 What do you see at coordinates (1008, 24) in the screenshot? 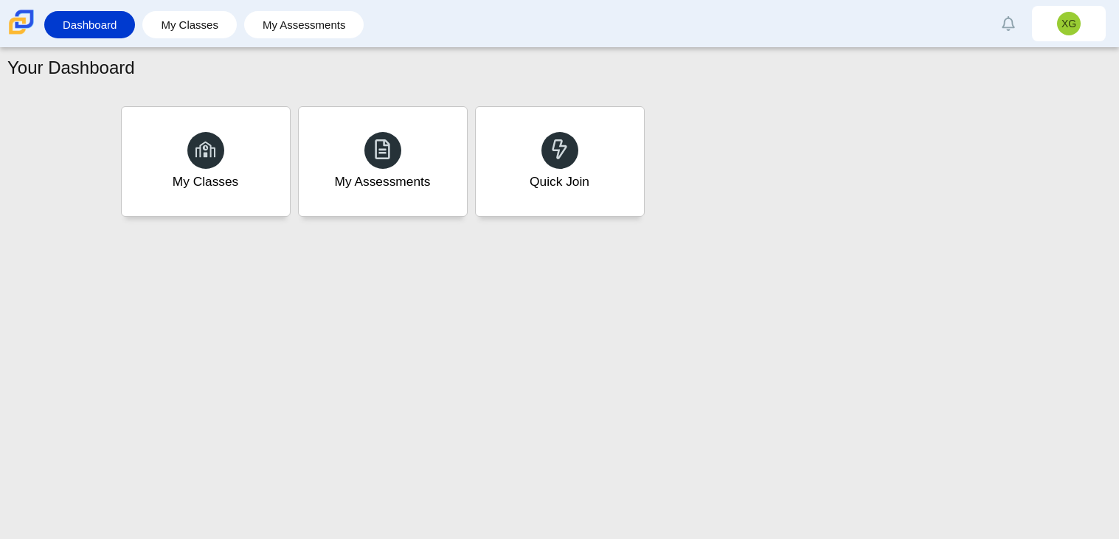
I see `a: Alerts` at bounding box center [1008, 24].